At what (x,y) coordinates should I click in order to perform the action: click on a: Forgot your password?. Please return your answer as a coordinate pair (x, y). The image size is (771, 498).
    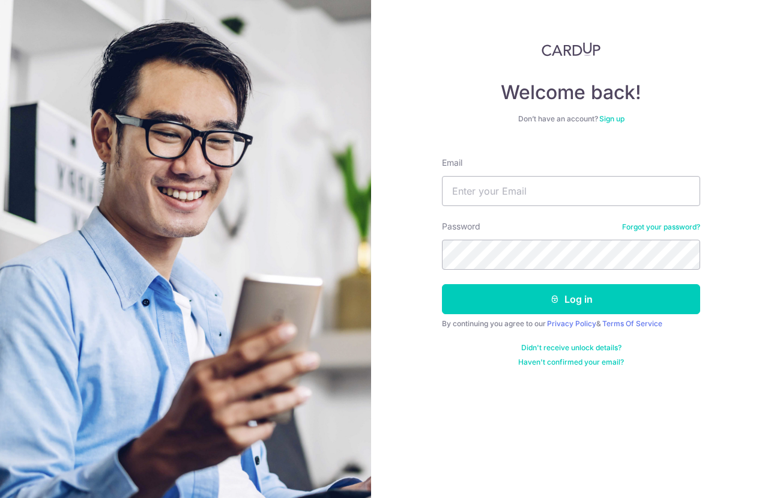
    Looking at the image, I should click on (661, 227).